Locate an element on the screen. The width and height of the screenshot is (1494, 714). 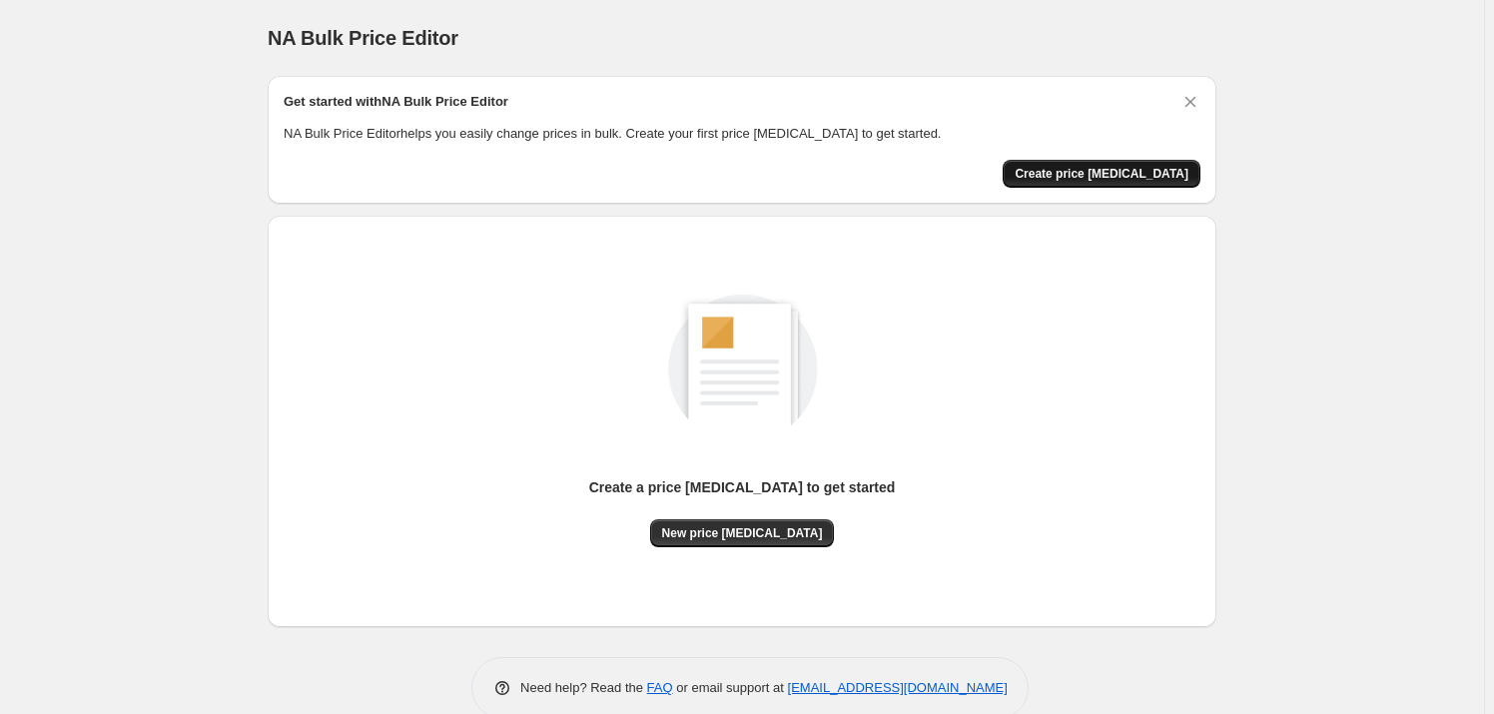
button: Dismiss card is located at coordinates (1191, 102).